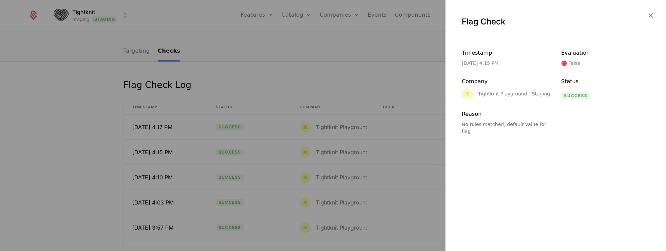 Image resolution: width=666 pixels, height=251 pixels. I want to click on span: Success, so click(575, 96).